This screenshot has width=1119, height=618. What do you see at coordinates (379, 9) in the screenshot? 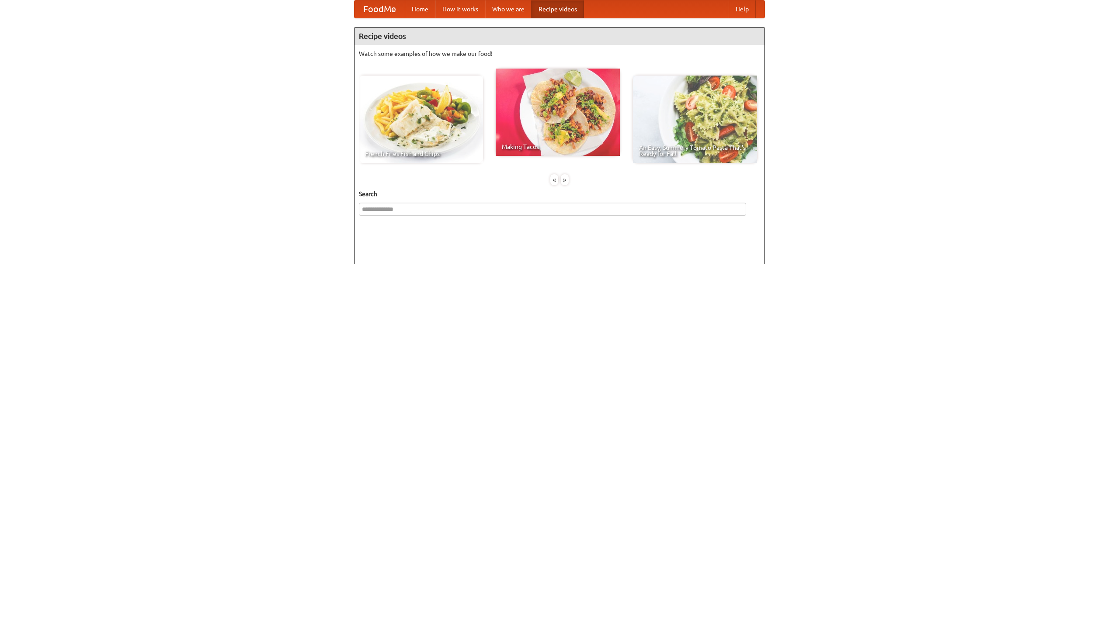
I see `a: FoodMe` at bounding box center [379, 9].